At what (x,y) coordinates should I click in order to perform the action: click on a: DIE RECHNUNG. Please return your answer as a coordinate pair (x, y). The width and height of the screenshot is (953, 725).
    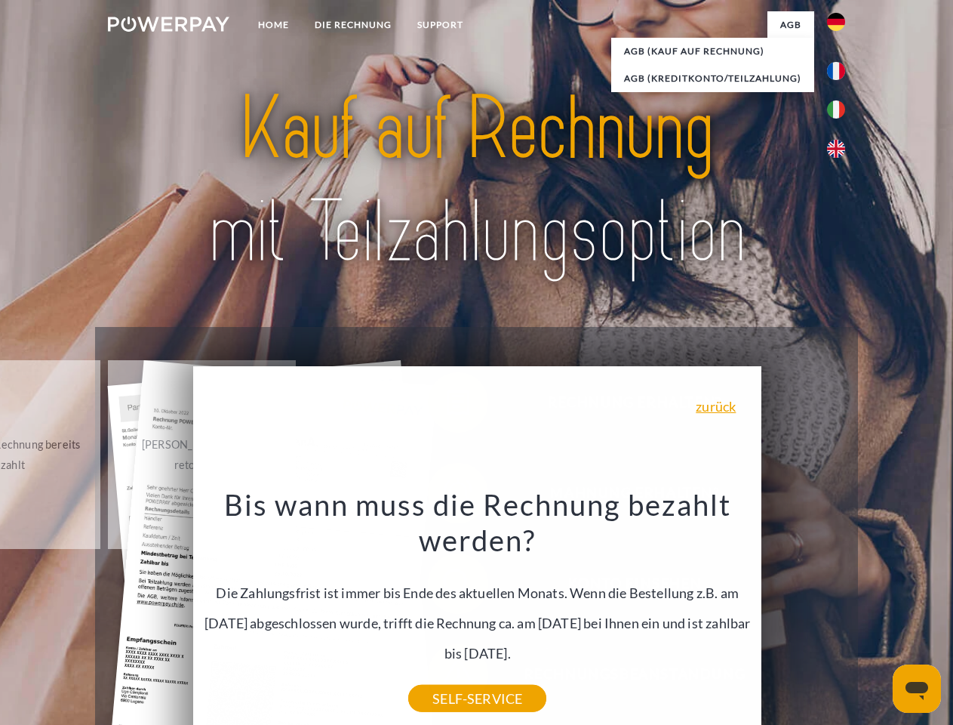
    Looking at the image, I should click on (353, 25).